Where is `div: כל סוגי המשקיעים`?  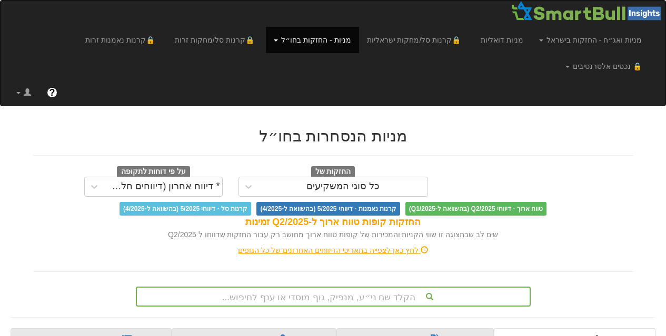 div: כל סוגי המשקיעים is located at coordinates (343, 187).